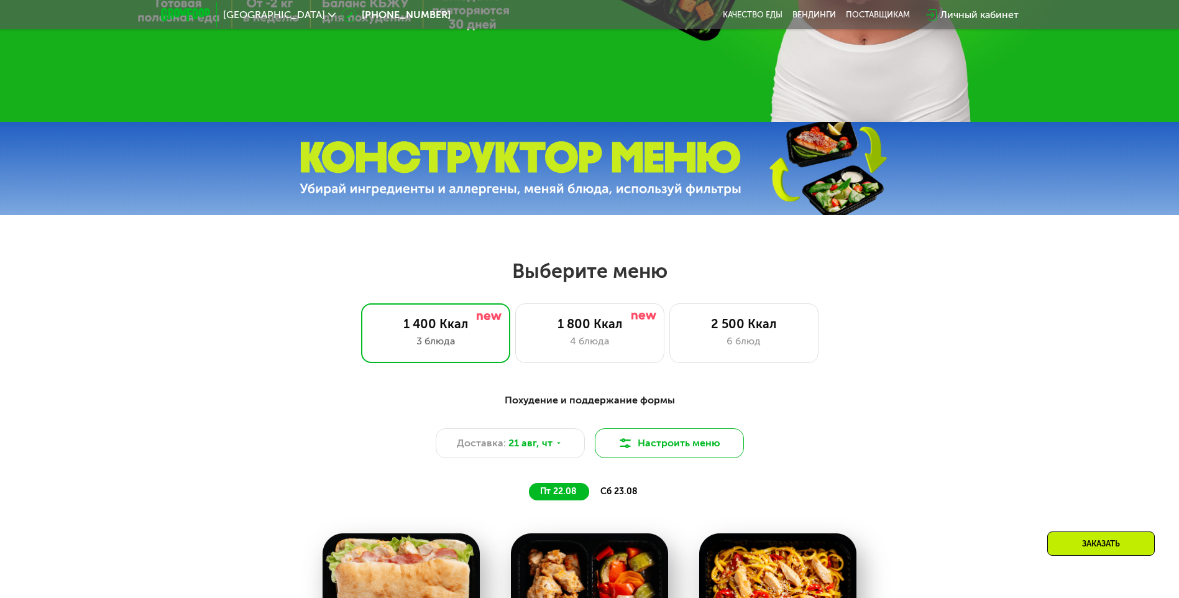 This screenshot has width=1179, height=598. Describe the element at coordinates (530, 443) in the screenshot. I see `span: 21 авг, чт` at that location.